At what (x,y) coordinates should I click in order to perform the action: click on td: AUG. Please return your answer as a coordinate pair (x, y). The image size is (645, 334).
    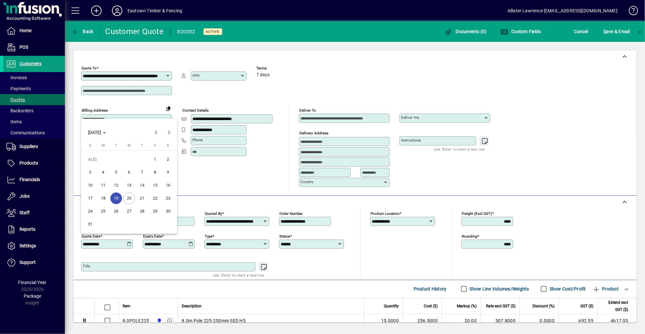
    Looking at the image, I should click on (116, 159).